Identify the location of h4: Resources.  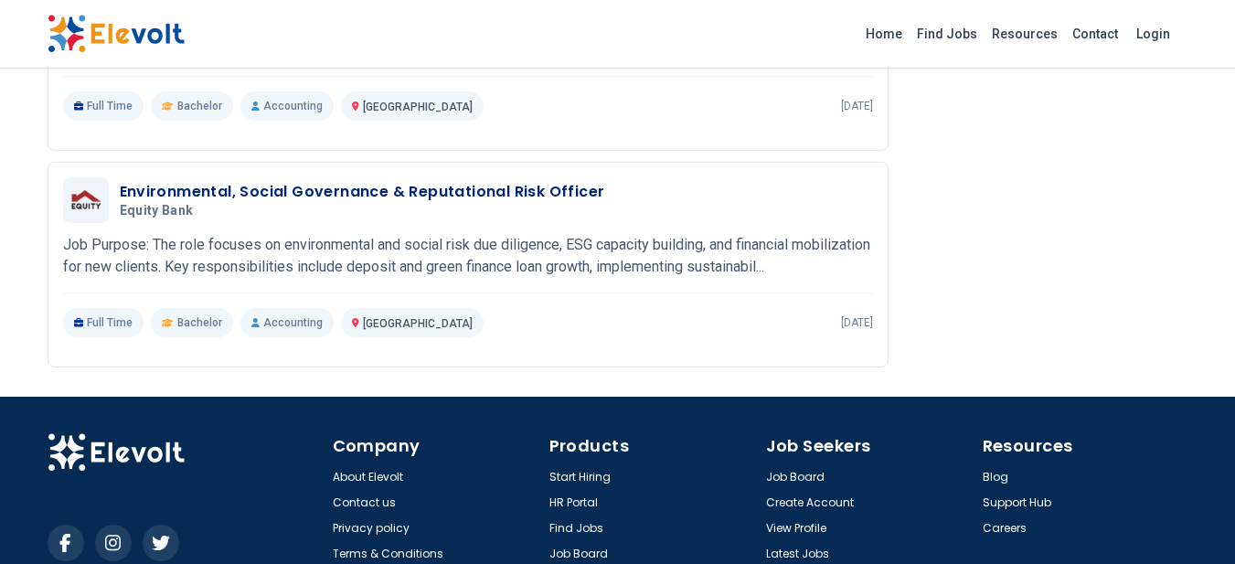
(1085, 446).